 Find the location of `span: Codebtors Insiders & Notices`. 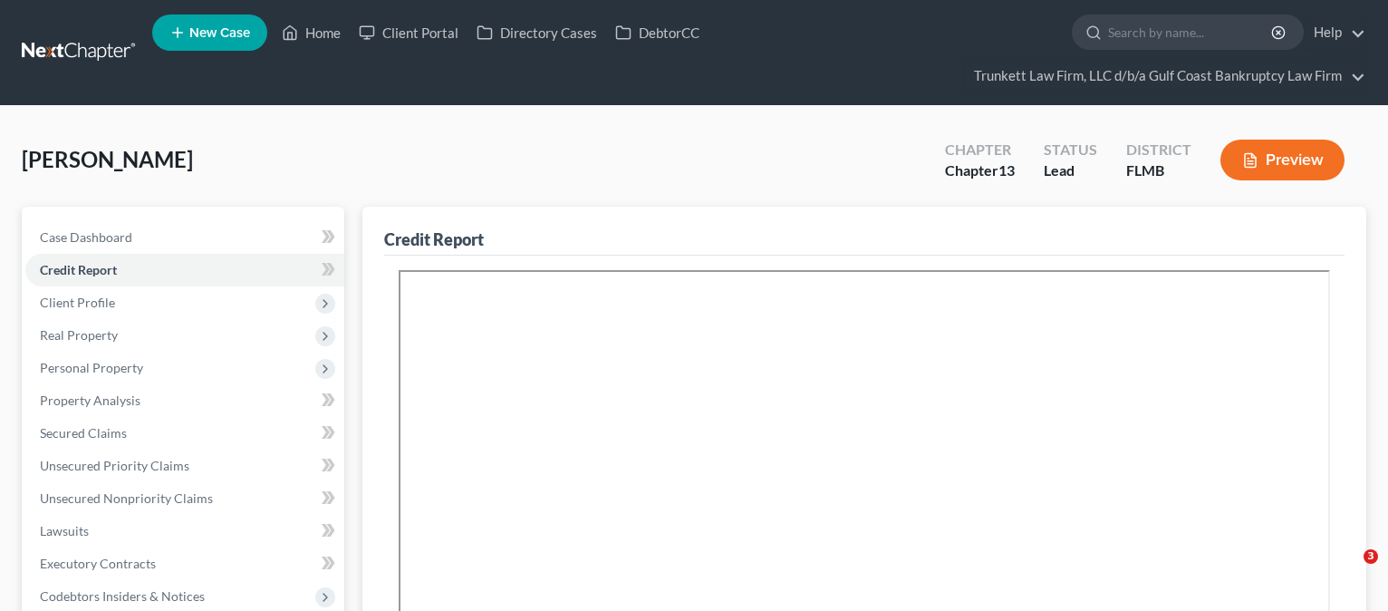

span: Codebtors Insiders & Notices is located at coordinates (122, 595).